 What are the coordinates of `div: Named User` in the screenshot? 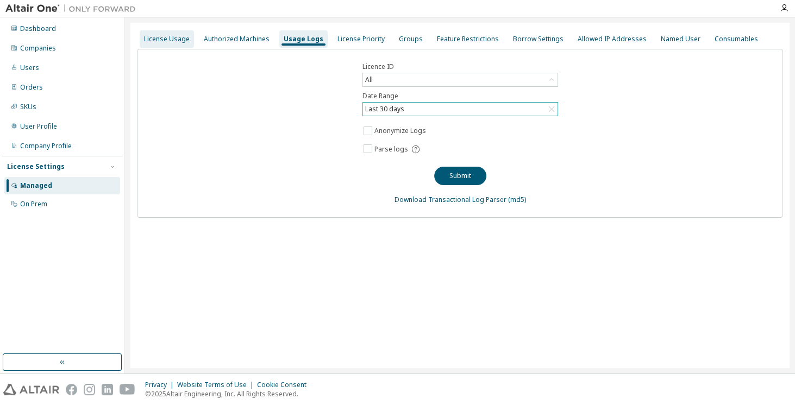 It's located at (680, 39).